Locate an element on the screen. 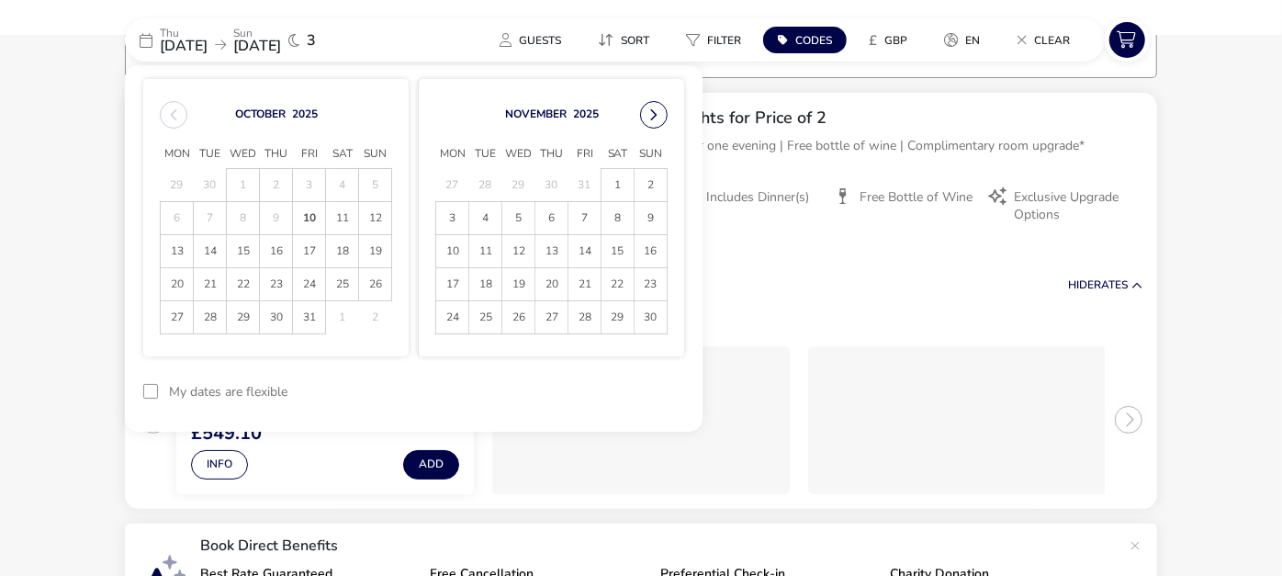  span: Thu is located at coordinates (276, 154).